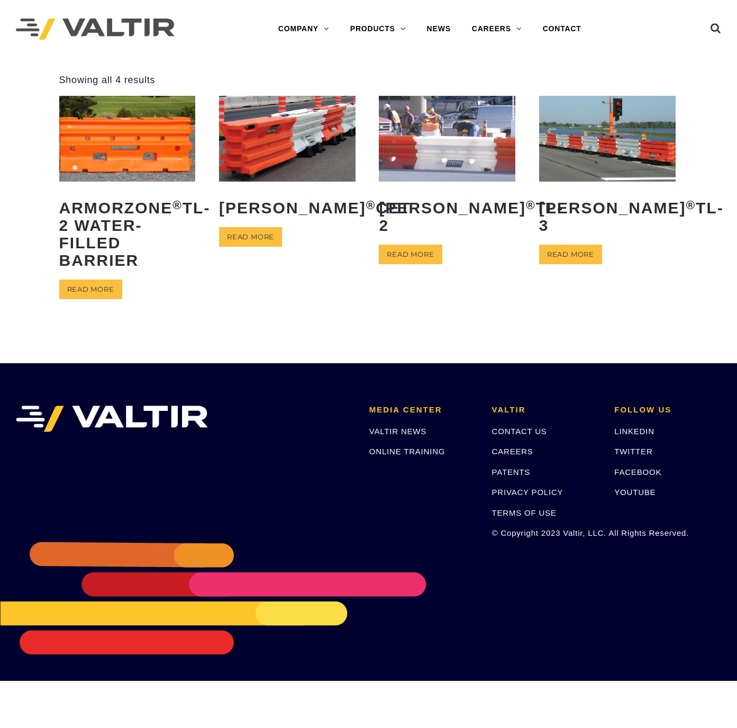 The height and width of the screenshot is (728, 737). I want to click on a: CONTACT US, so click(520, 431).